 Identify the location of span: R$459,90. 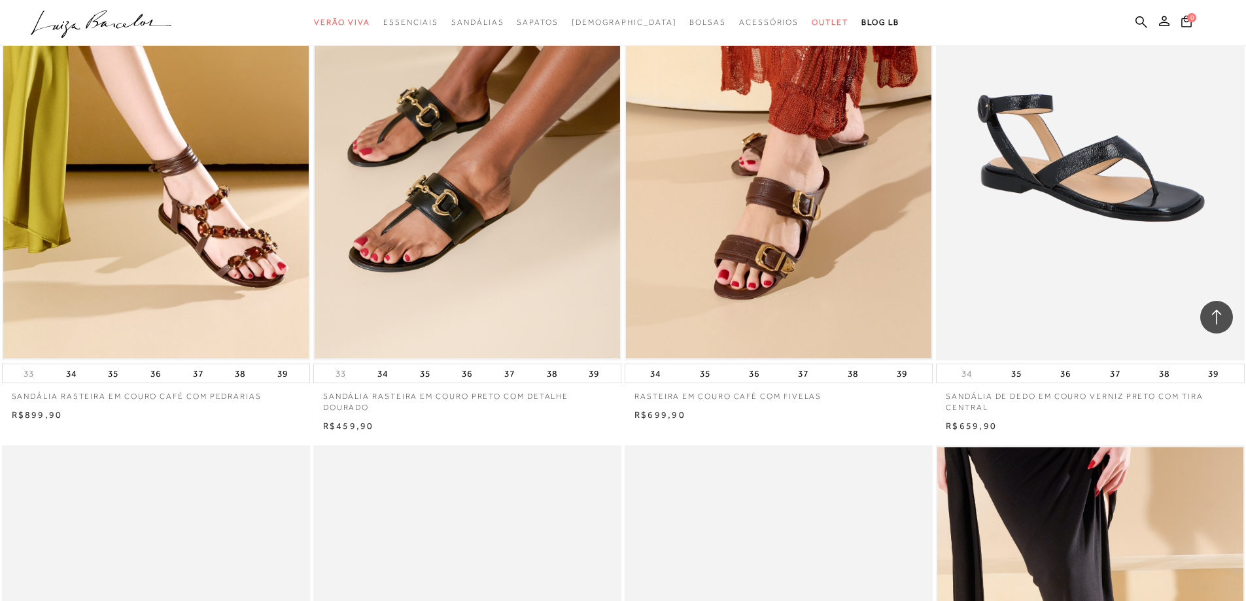
(349, 426).